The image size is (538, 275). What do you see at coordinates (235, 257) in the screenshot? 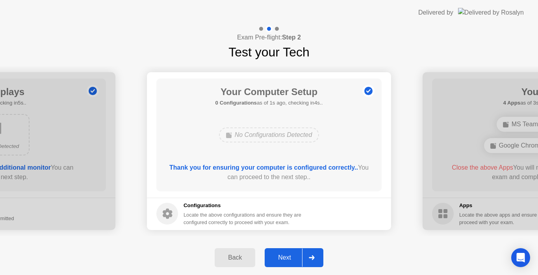
I see `button: Back` at bounding box center [235, 257].